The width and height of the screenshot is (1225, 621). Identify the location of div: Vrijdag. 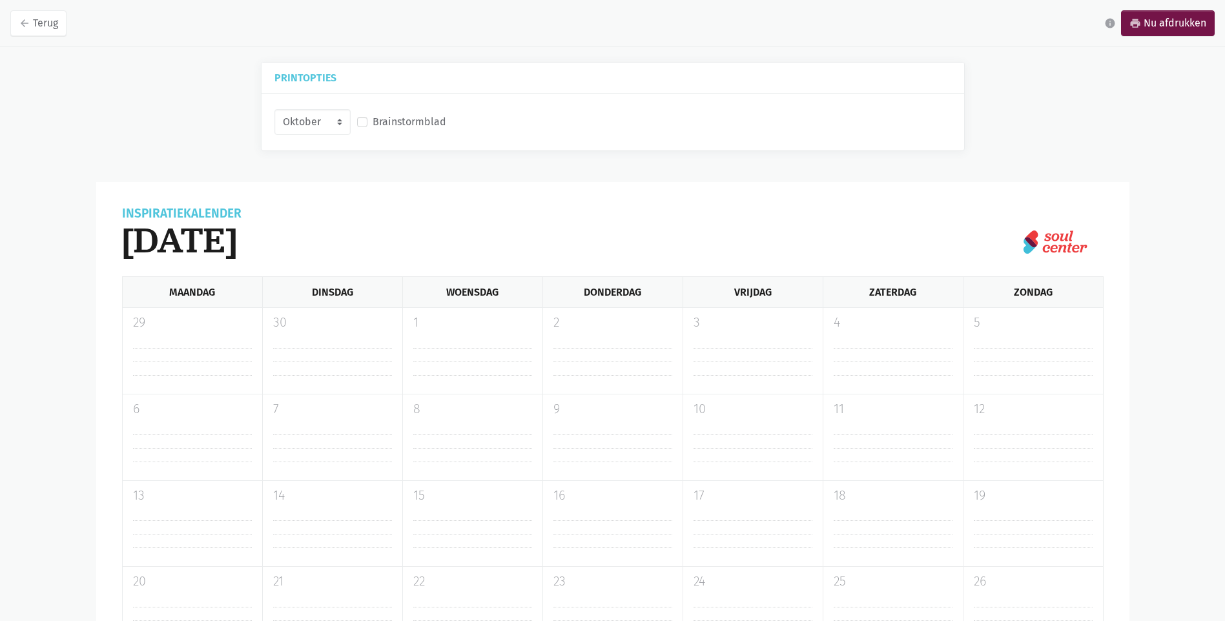
(753, 292).